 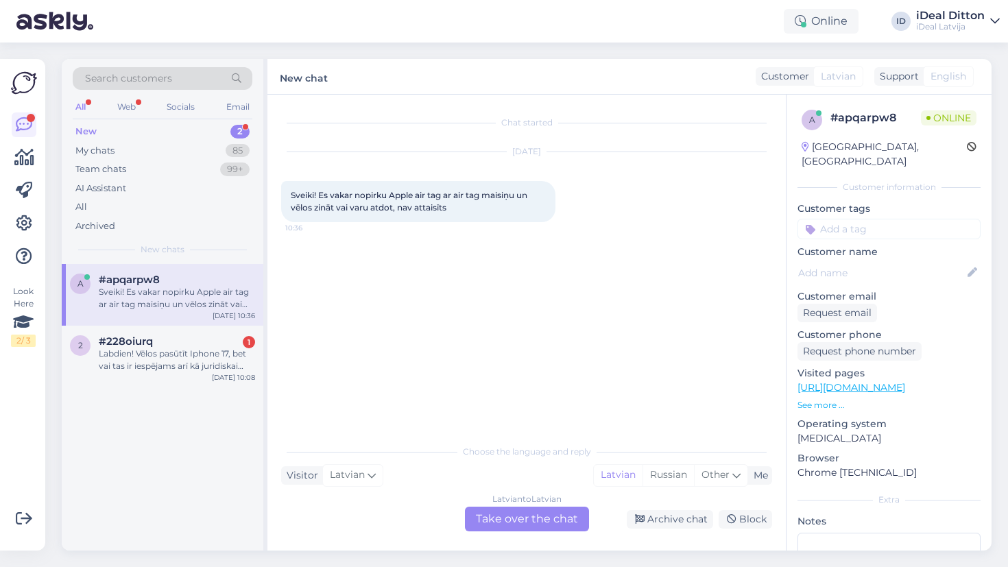 What do you see at coordinates (80, 345) in the screenshot?
I see `span: 2` at bounding box center [80, 345].